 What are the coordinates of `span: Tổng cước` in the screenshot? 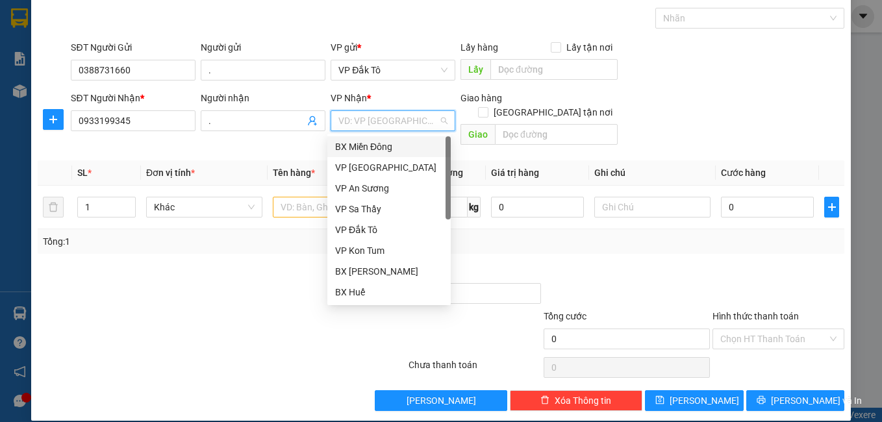 It's located at (565, 316).